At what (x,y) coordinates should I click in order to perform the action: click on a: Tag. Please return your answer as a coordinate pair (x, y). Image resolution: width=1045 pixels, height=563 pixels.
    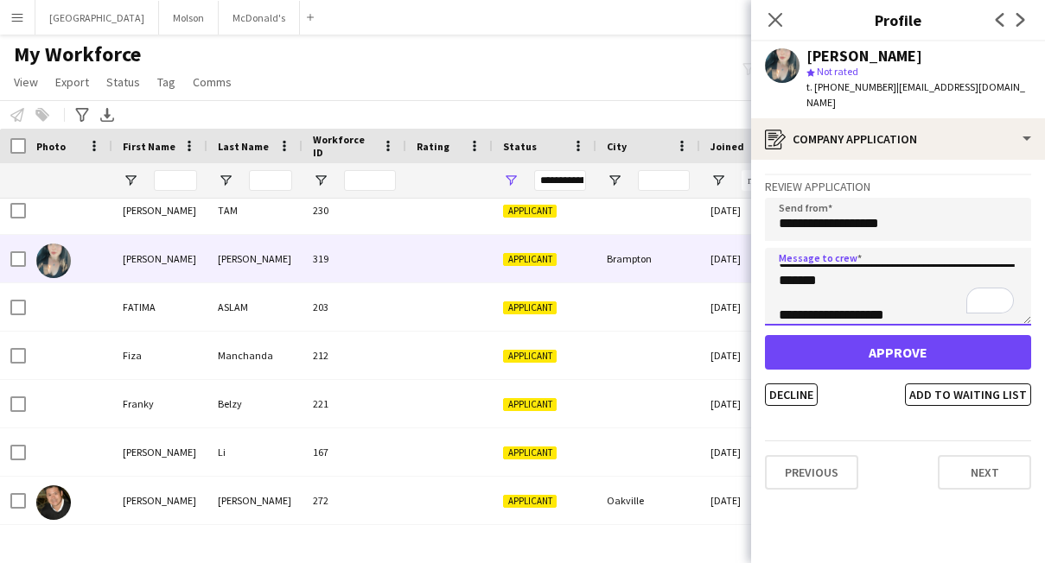
    Looking at the image, I should click on (166, 82).